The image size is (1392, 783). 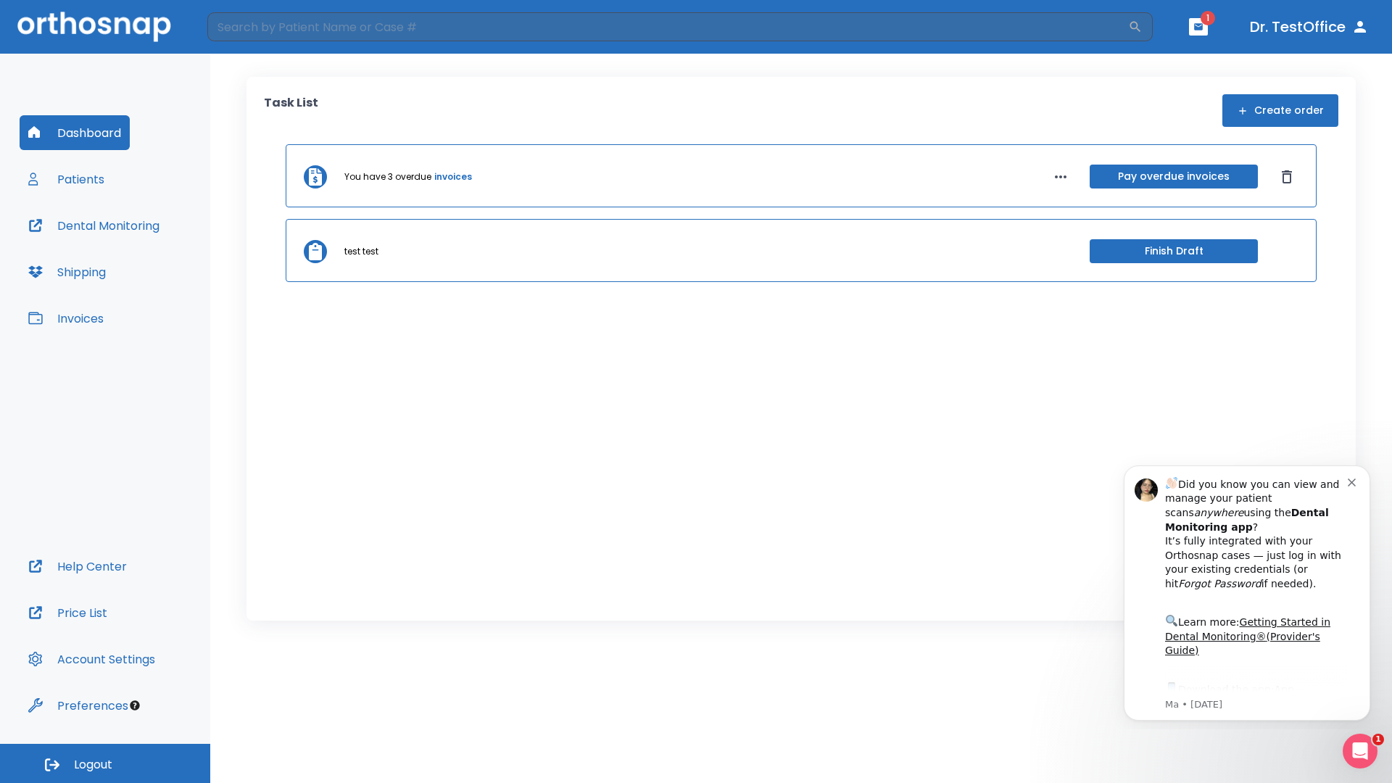 I want to click on button: Preferences, so click(x=78, y=706).